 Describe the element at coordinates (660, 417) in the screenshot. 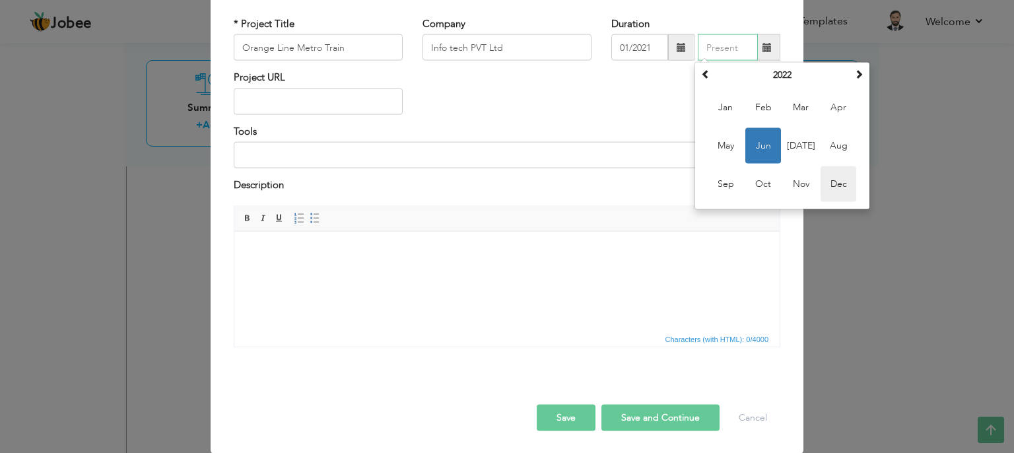

I see `button: Save and Continue` at that location.